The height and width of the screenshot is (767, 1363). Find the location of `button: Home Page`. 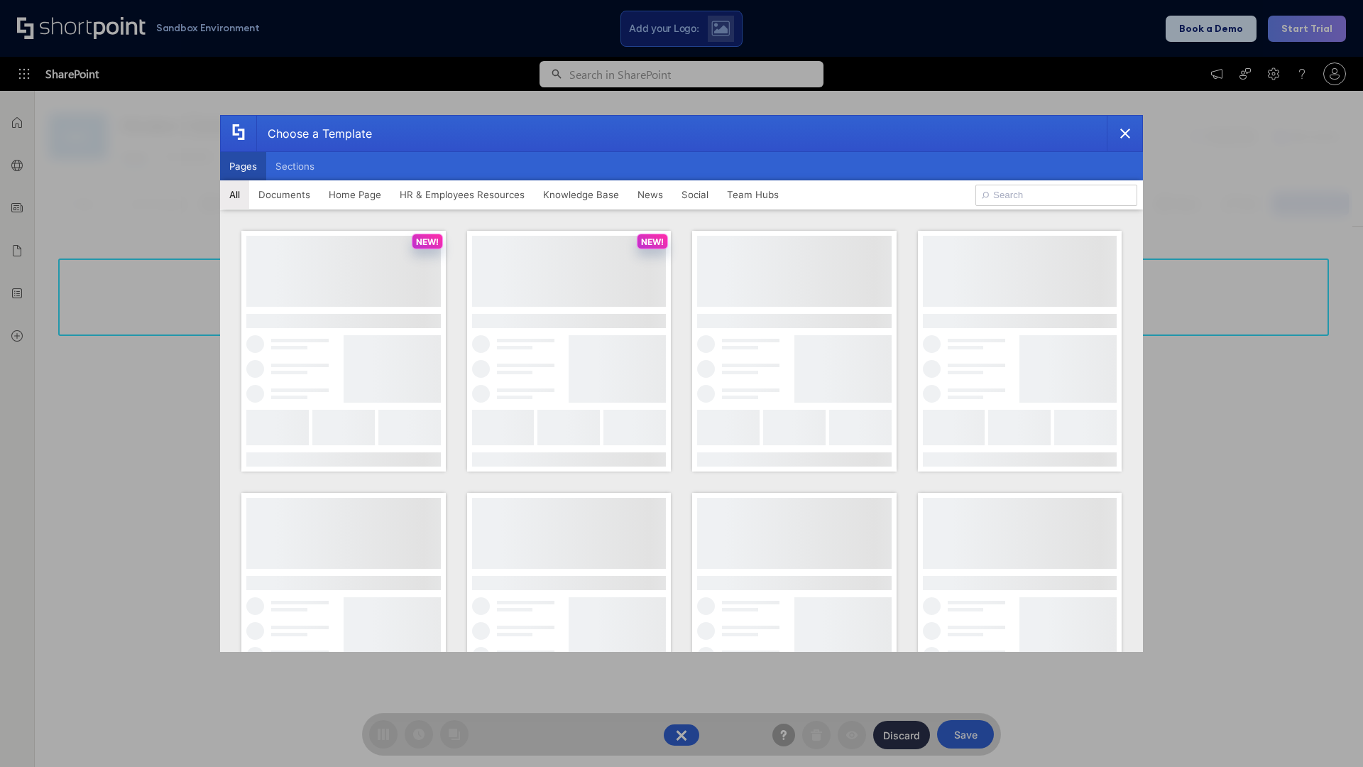

button: Home Page is located at coordinates (355, 194).